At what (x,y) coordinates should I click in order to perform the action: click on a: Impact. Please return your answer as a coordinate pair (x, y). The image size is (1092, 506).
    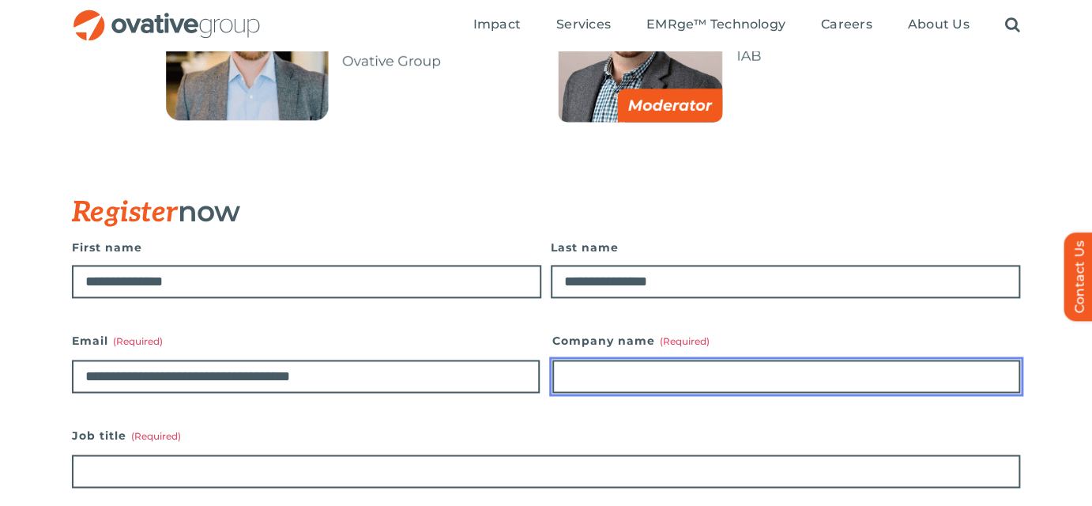
    Looking at the image, I should click on (496, 25).